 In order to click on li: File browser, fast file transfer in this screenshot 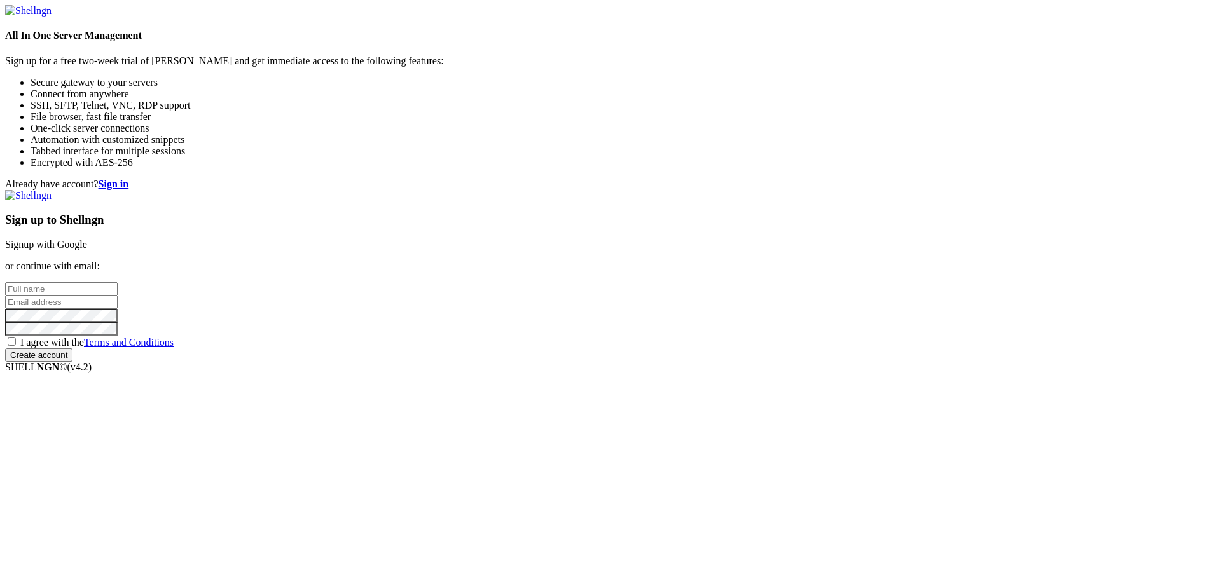, I will do `click(623, 117)`.